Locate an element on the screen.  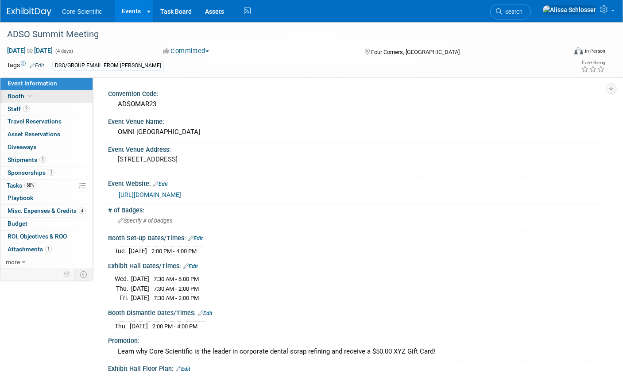
div: Exhibit Hall Floor Plan: is located at coordinates (356, 368).